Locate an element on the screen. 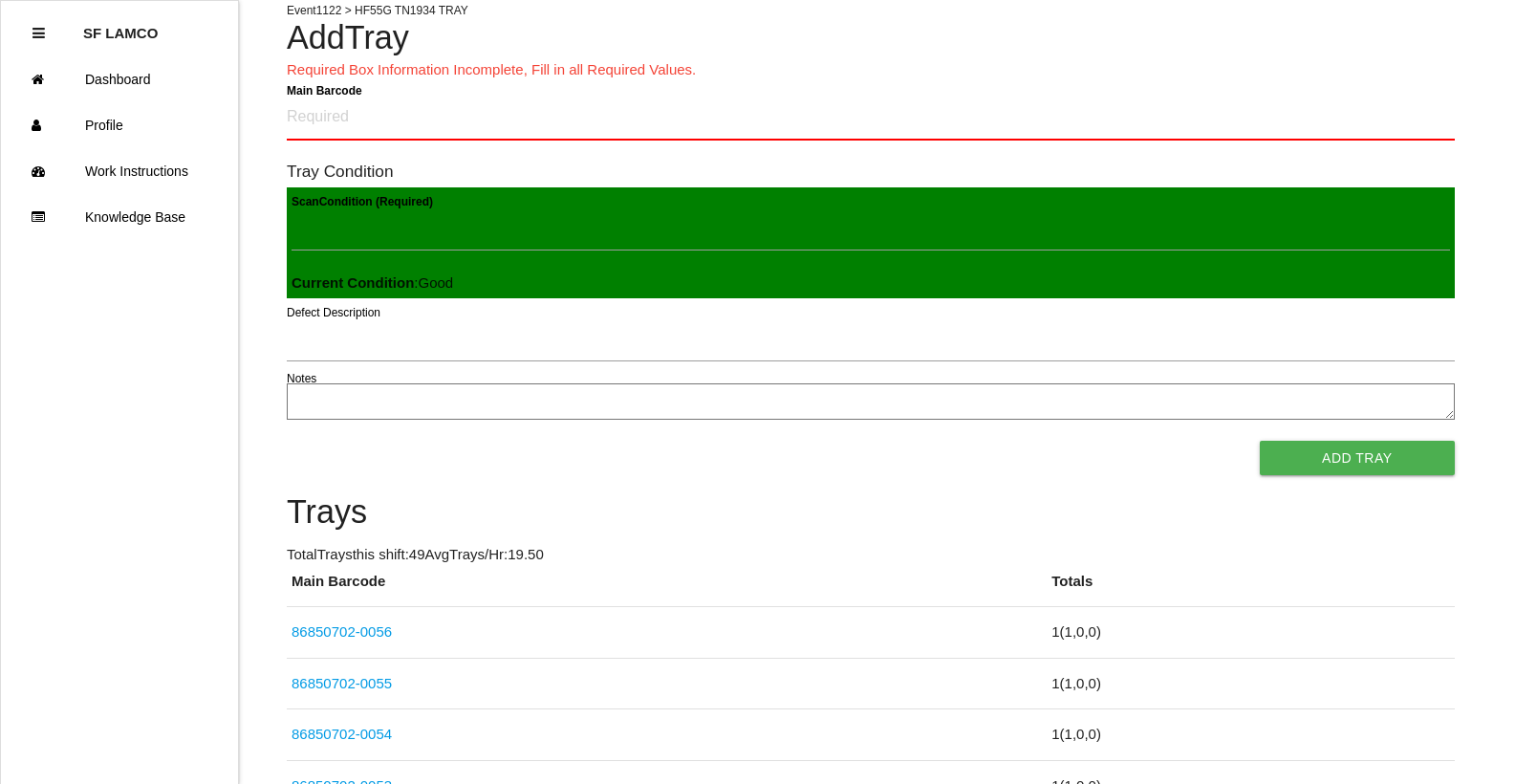 The width and height of the screenshot is (1515, 784). h6: Tray Condition is located at coordinates (871, 171).